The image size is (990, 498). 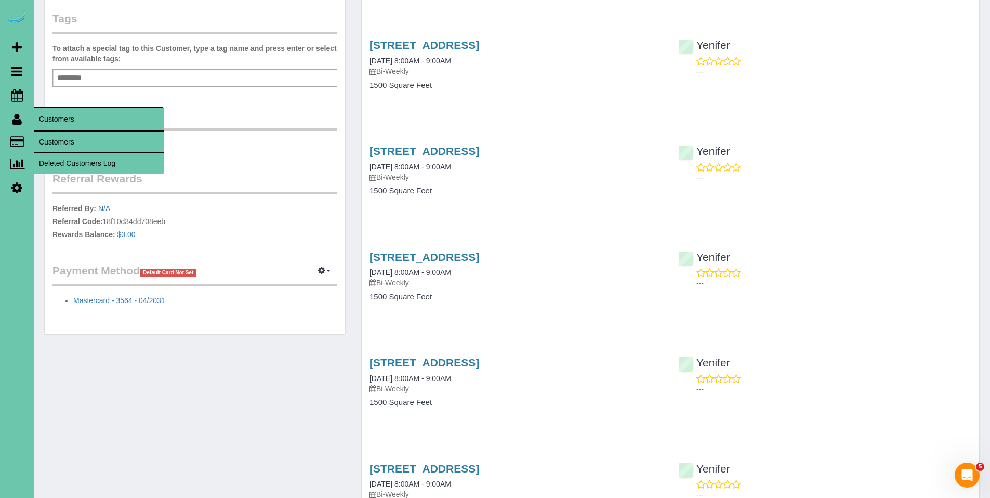 What do you see at coordinates (99, 152) in the screenshot?
I see `ul: Customers` at bounding box center [99, 152].